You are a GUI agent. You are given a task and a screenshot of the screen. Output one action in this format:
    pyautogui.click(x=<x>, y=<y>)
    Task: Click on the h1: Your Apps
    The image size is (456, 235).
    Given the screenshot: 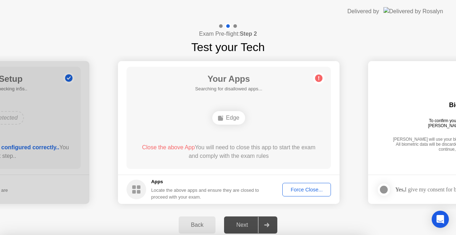 What is the action you would take?
    pyautogui.click(x=229, y=79)
    